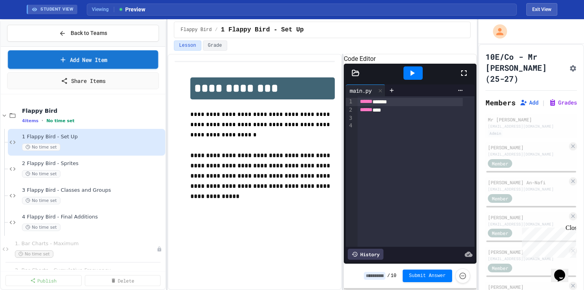  What do you see at coordinates (497, 31) in the screenshot?
I see `div: My Account` at bounding box center [497, 31].